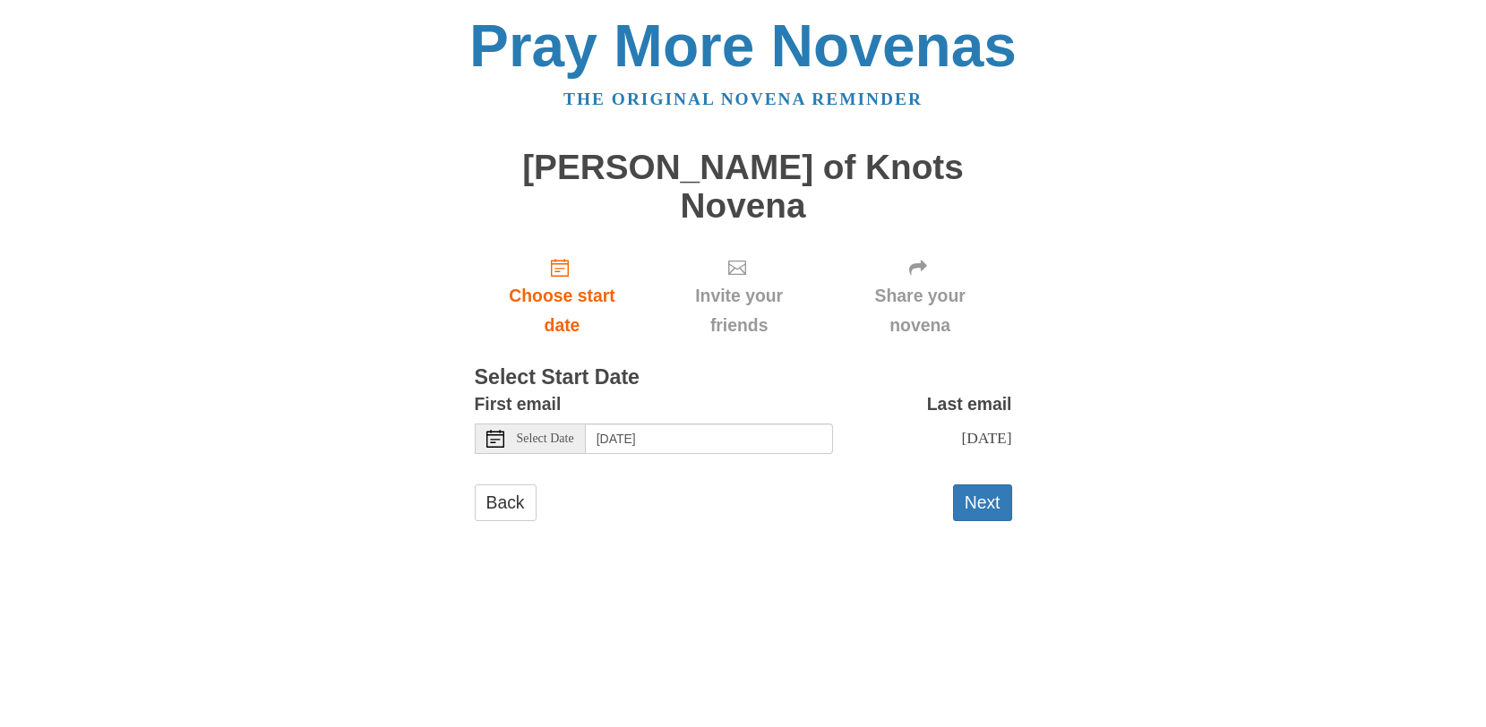 The height and width of the screenshot is (727, 1486). What do you see at coordinates (743, 378) in the screenshot?
I see `h3: Select Start Date` at bounding box center [743, 378].